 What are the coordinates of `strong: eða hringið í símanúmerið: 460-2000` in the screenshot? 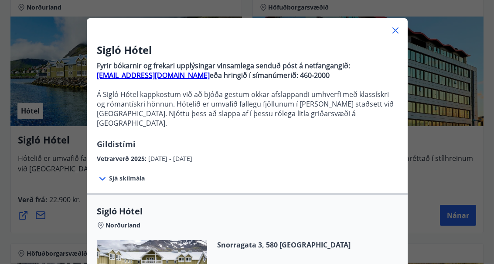 It's located at (270, 75).